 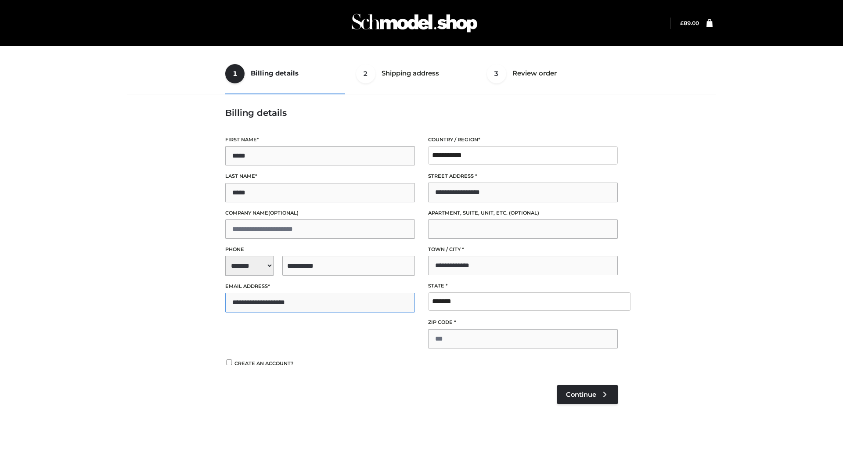 I want to click on label: Country / Region, so click(x=523, y=140).